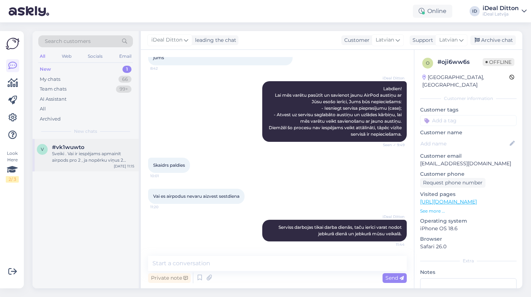 This screenshot has height=297, width=531. Describe the element at coordinates (169, 165) in the screenshot. I see `span: Skaidrs paldies` at that location.